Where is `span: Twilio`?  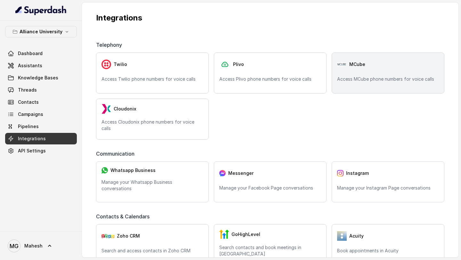
span: Twilio is located at coordinates (120, 64).